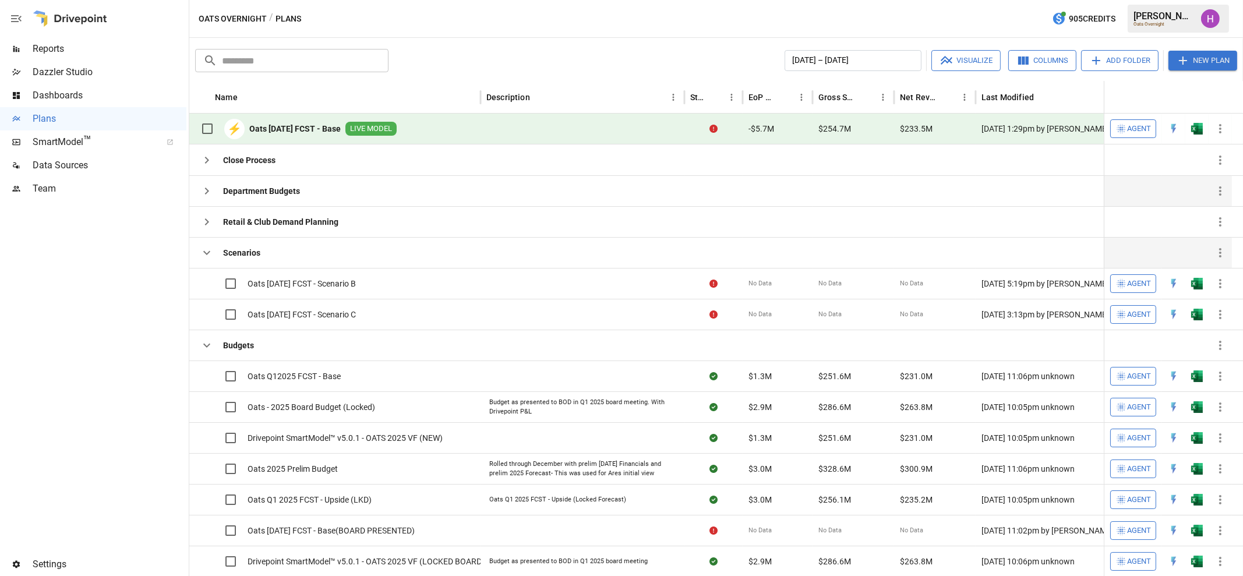 Image resolution: width=1243 pixels, height=576 pixels. I want to click on span: $251.6M, so click(835, 376).